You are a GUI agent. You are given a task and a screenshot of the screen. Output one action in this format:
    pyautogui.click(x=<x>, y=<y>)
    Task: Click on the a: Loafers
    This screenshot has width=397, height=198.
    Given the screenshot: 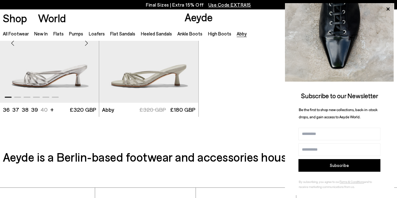 What is the action you would take?
    pyautogui.click(x=97, y=34)
    